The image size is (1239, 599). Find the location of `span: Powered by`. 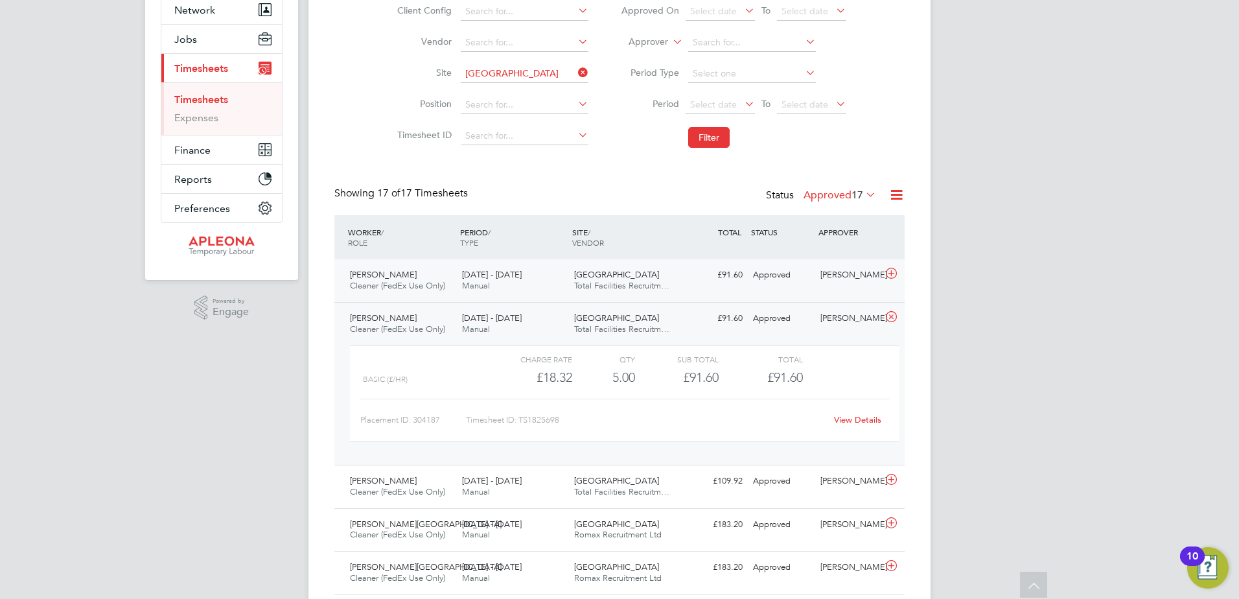

span: Powered by is located at coordinates (231, 301).